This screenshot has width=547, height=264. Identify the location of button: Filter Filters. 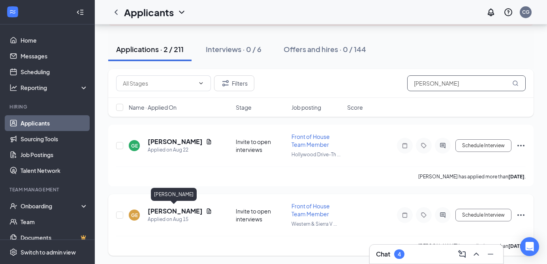
(234, 83).